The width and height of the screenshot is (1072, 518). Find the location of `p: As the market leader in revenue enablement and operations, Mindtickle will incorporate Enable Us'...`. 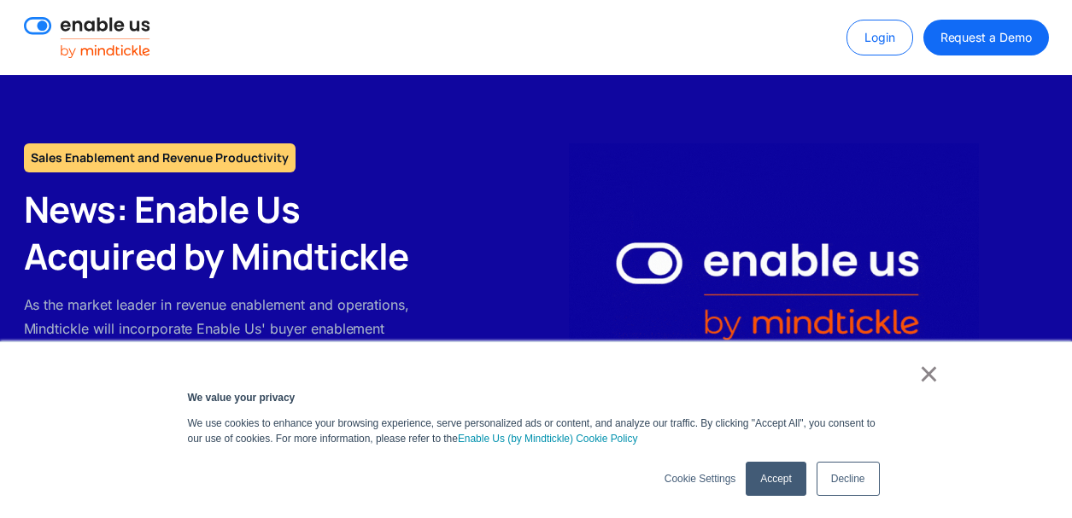

p: As the market leader in revenue enablement and operations, Mindtickle will incorporate Enable Us'... is located at coordinates (227, 329).